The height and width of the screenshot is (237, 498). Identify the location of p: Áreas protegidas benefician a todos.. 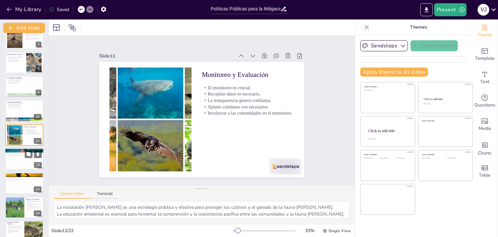
(16, 58).